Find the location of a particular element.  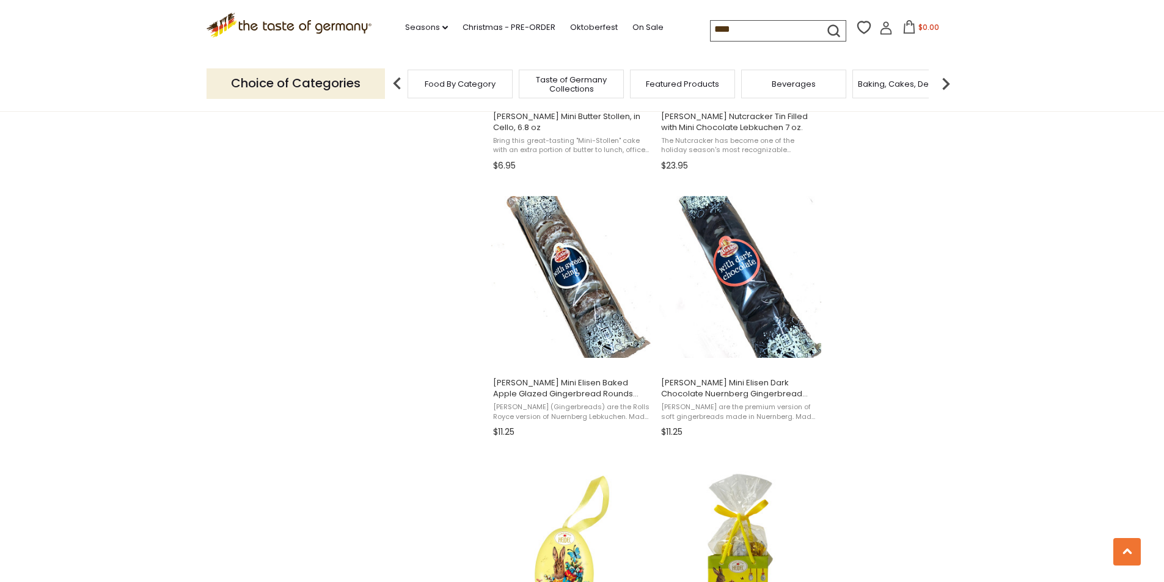

a: Taste of Germany Collections is located at coordinates (571, 84).